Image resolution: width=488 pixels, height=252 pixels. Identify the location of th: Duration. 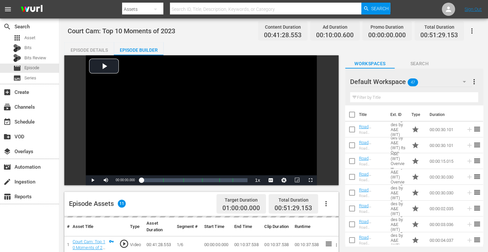
(445, 115).